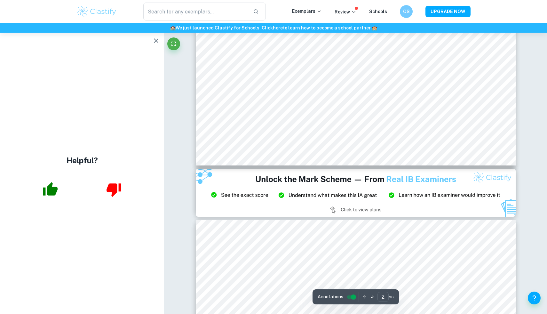 Image resolution: width=547 pixels, height=314 pixels. I want to click on p: Exemplars, so click(307, 11).